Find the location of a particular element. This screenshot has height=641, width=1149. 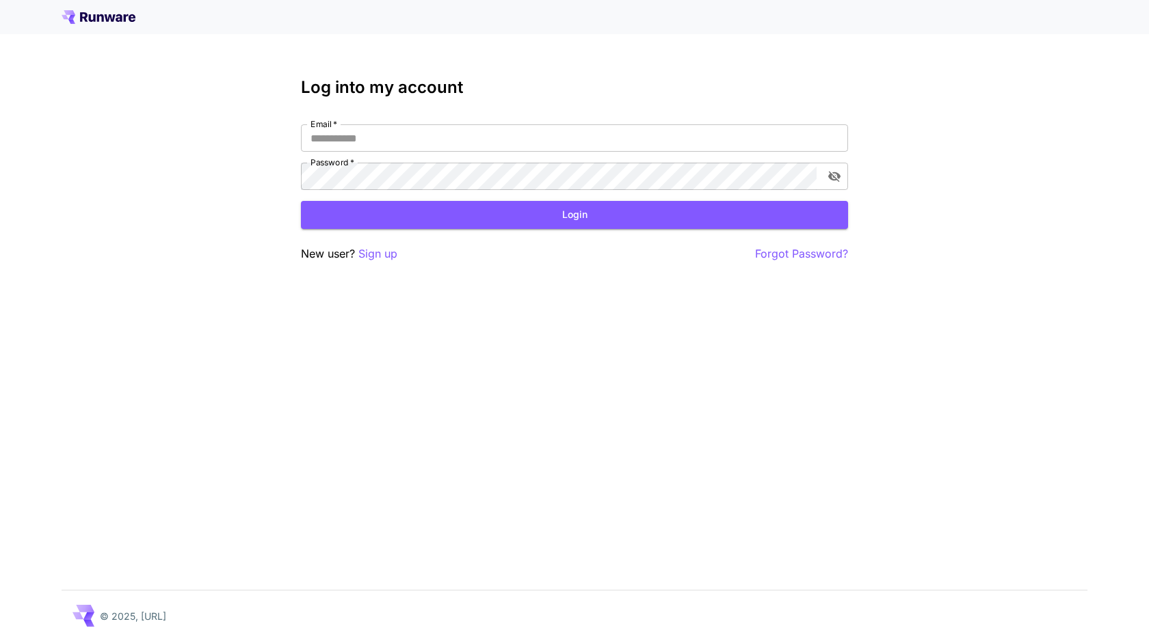

p: Forgot Password? is located at coordinates (801, 254).